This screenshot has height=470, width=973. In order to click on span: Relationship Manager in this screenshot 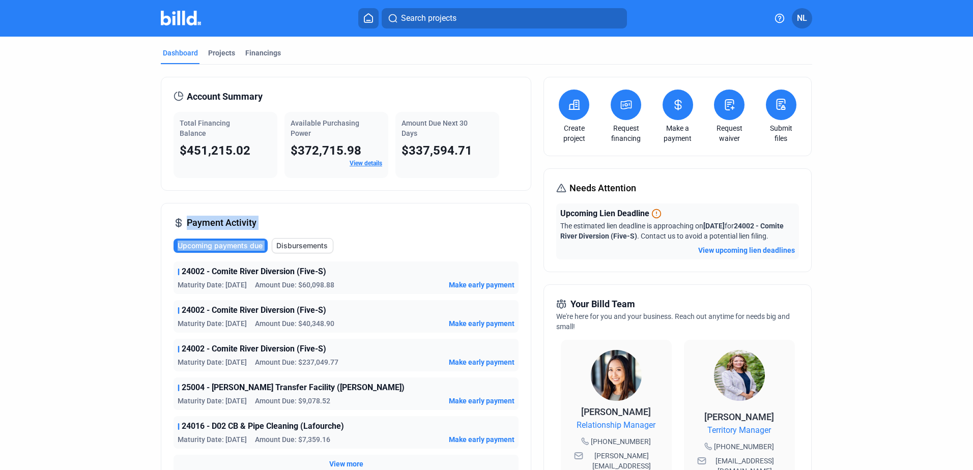, I will do `click(616, 425)`.